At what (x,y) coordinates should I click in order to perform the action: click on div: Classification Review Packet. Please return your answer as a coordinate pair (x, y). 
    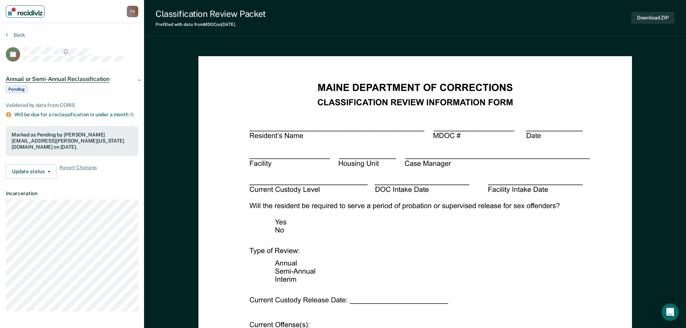
    Looking at the image, I should click on (211, 14).